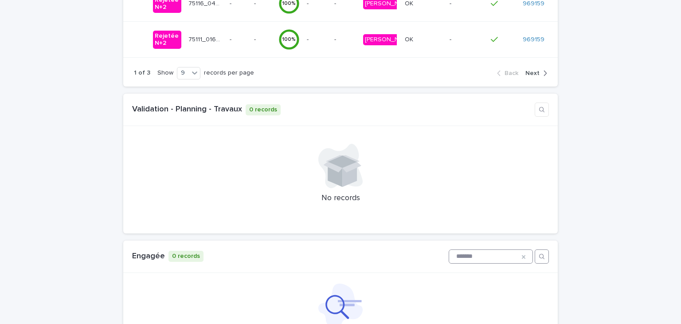  Describe the element at coordinates (148, 256) in the screenshot. I see `h1: Engagée` at that location.